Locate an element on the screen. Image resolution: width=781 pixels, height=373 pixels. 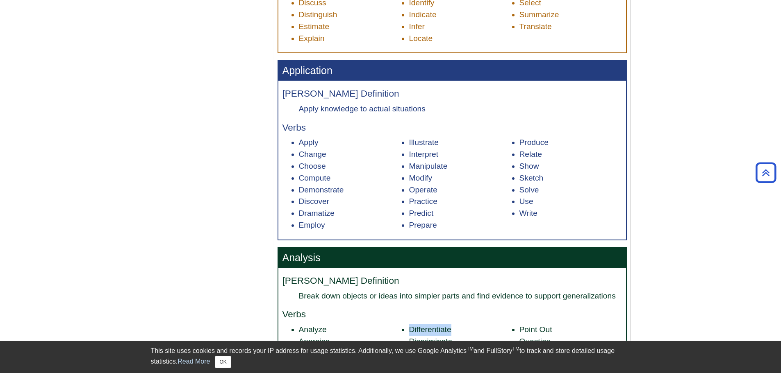
div: This site uses cookies and records your IP address for usage statistics. Additionally, we use Goo... is located at coordinates (391, 357).